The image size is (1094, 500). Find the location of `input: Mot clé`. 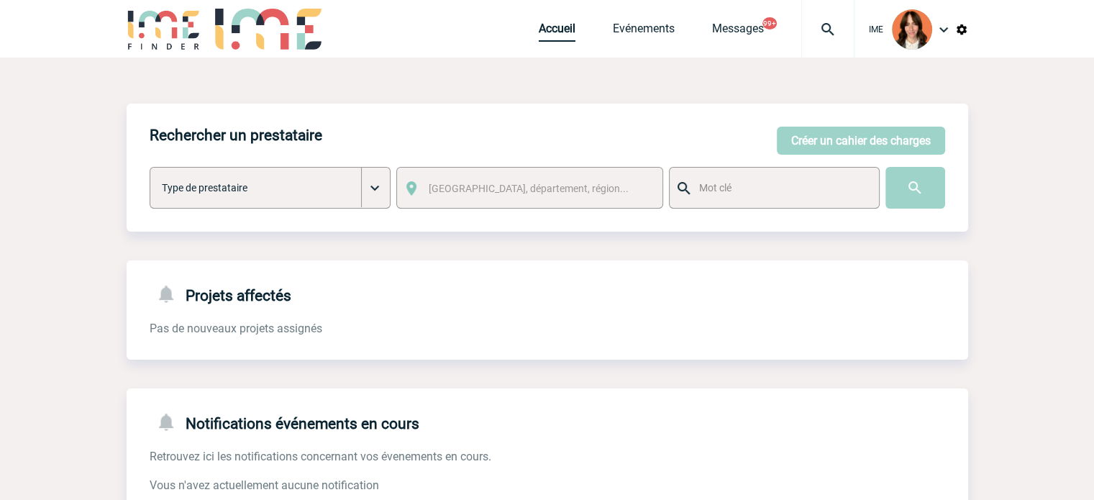

input: Mot clé is located at coordinates (780, 188).